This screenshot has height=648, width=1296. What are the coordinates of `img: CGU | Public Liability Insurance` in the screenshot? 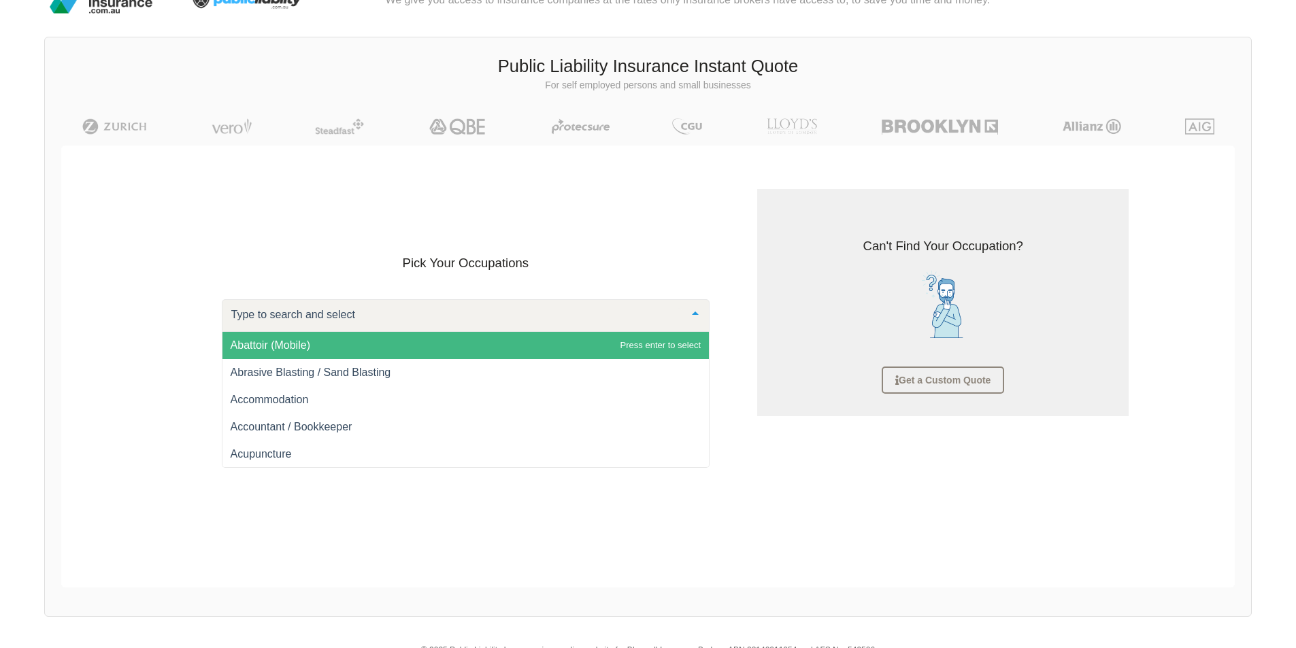 It's located at (687, 127).